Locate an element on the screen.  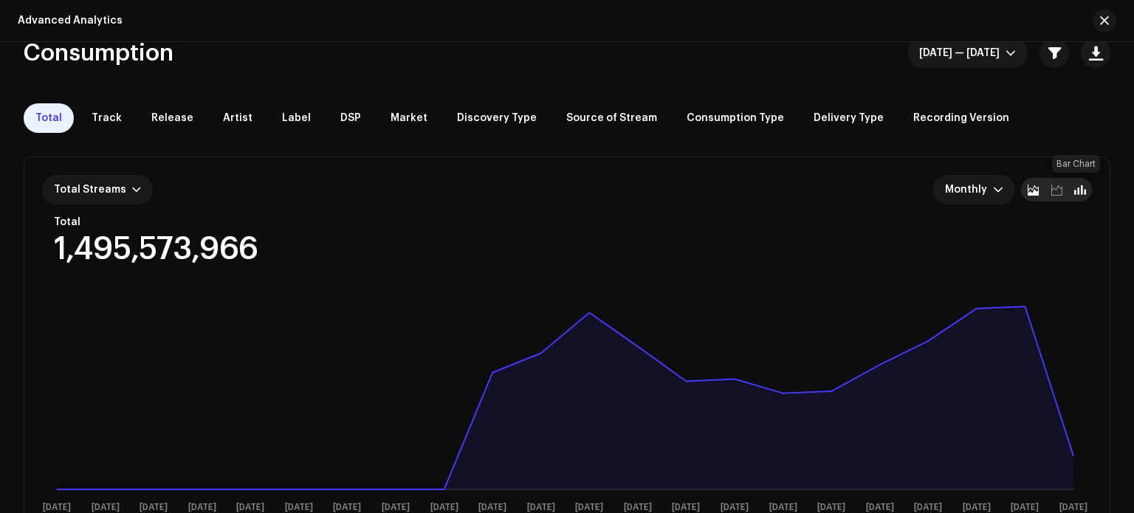
span: Delivery Type is located at coordinates (848, 118).